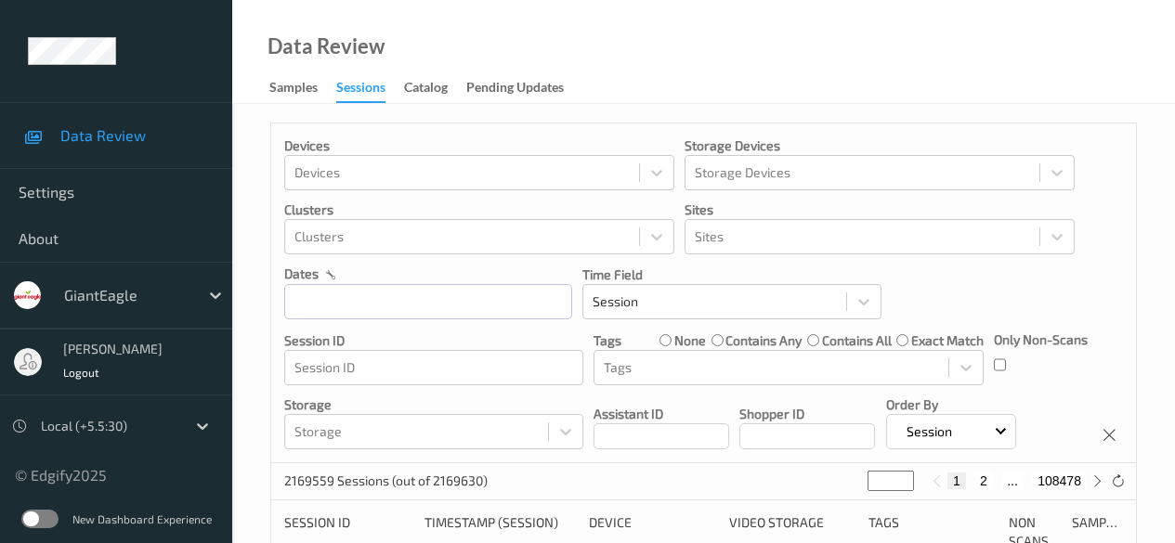 This screenshot has width=1175, height=543. I want to click on button: 2, so click(983, 481).